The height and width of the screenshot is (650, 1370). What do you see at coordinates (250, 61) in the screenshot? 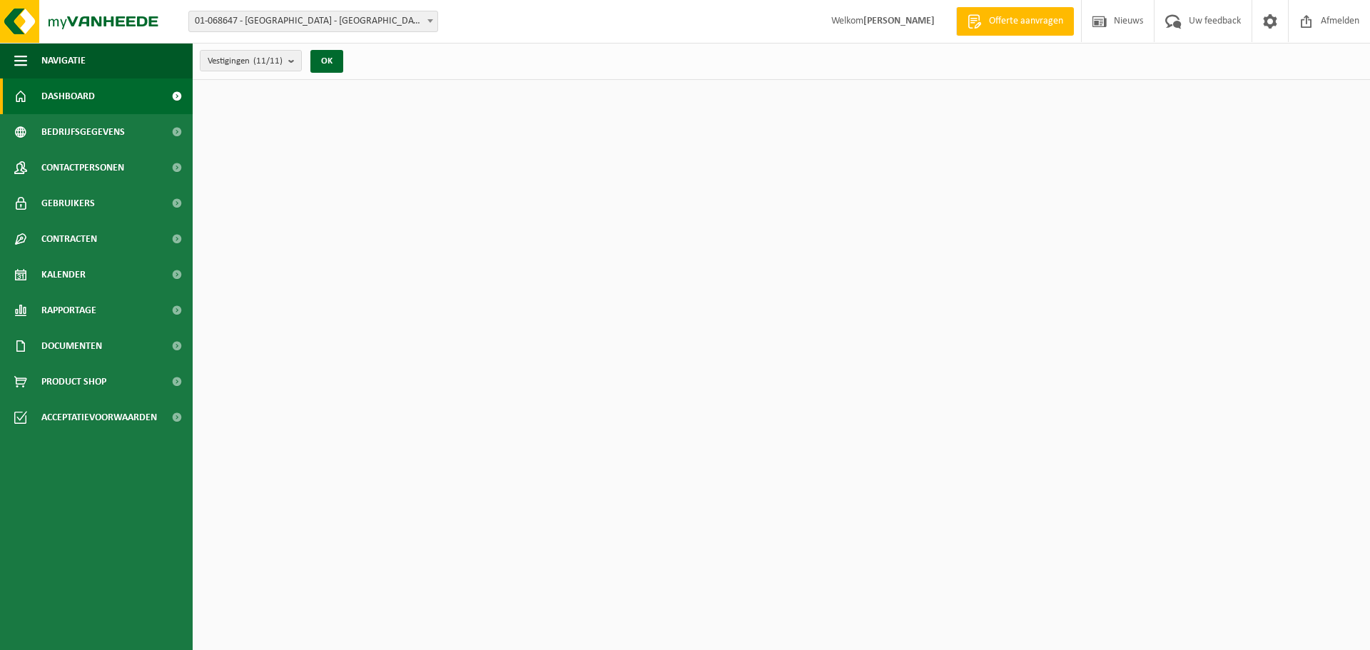
I see `button: Vestigingen(11/11)` at bounding box center [250, 61].